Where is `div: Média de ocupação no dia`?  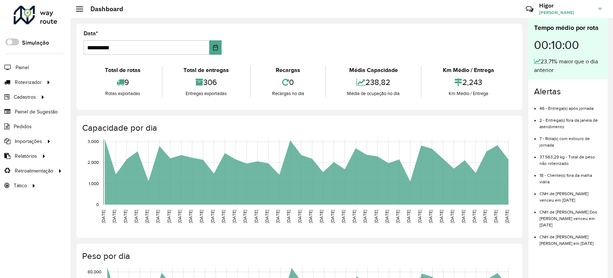 div: Média de ocupação no dia is located at coordinates (374, 94).